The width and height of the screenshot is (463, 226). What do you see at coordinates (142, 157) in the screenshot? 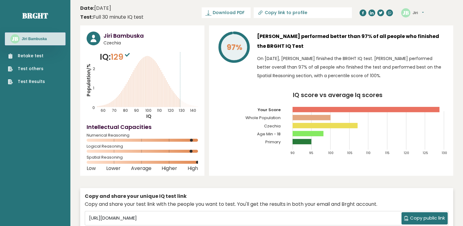
I see `span: Spatial Reasoning` at bounding box center [142, 157].